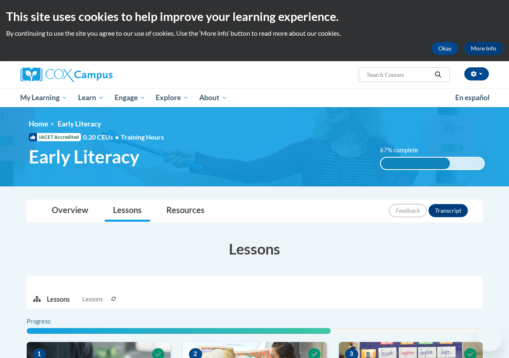 The width and height of the screenshot is (509, 358). Describe the element at coordinates (415, 163) in the screenshot. I see `div: 67% complete` at that location.